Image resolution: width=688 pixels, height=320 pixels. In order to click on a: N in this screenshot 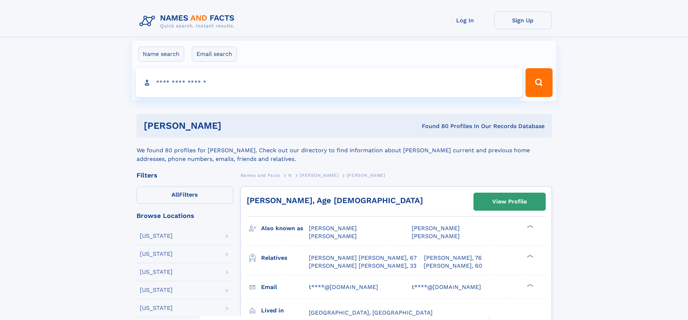, I will do `click(290, 175)`.